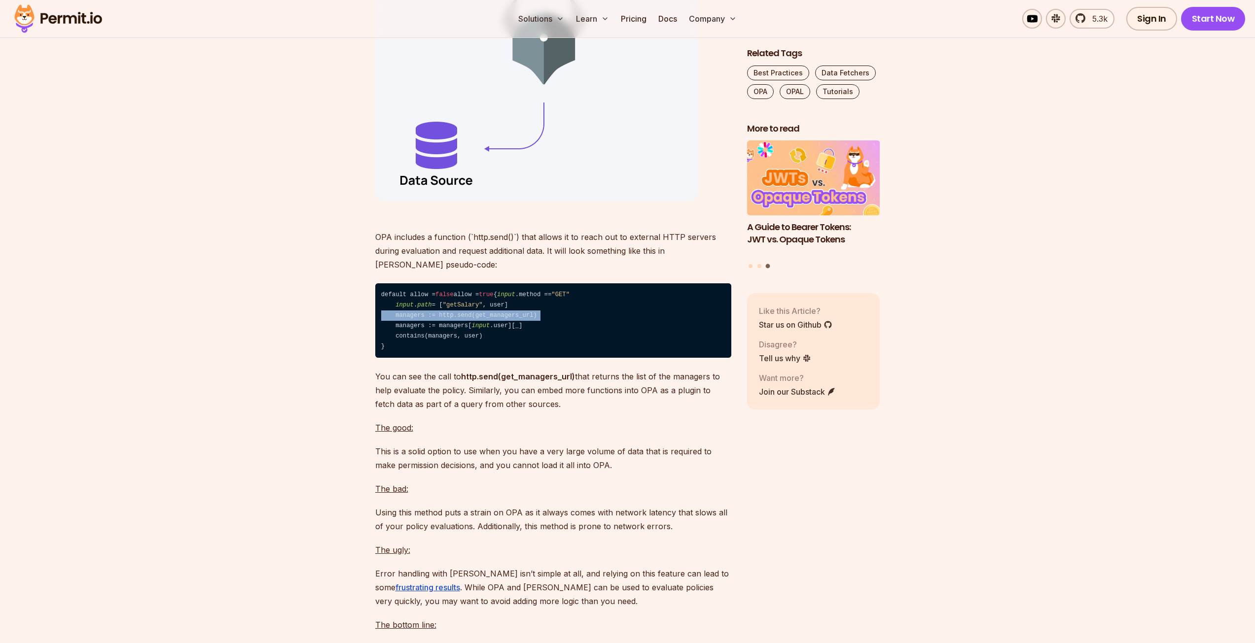  What do you see at coordinates (486, 295) in the screenshot?
I see `span: true` at bounding box center [486, 295].